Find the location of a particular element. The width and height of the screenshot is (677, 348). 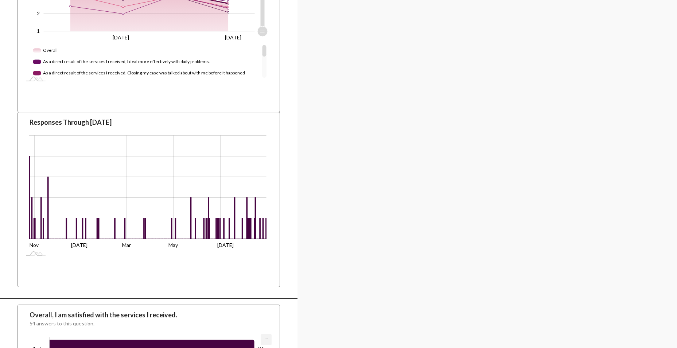

g: Legend is located at coordinates (149, 90).